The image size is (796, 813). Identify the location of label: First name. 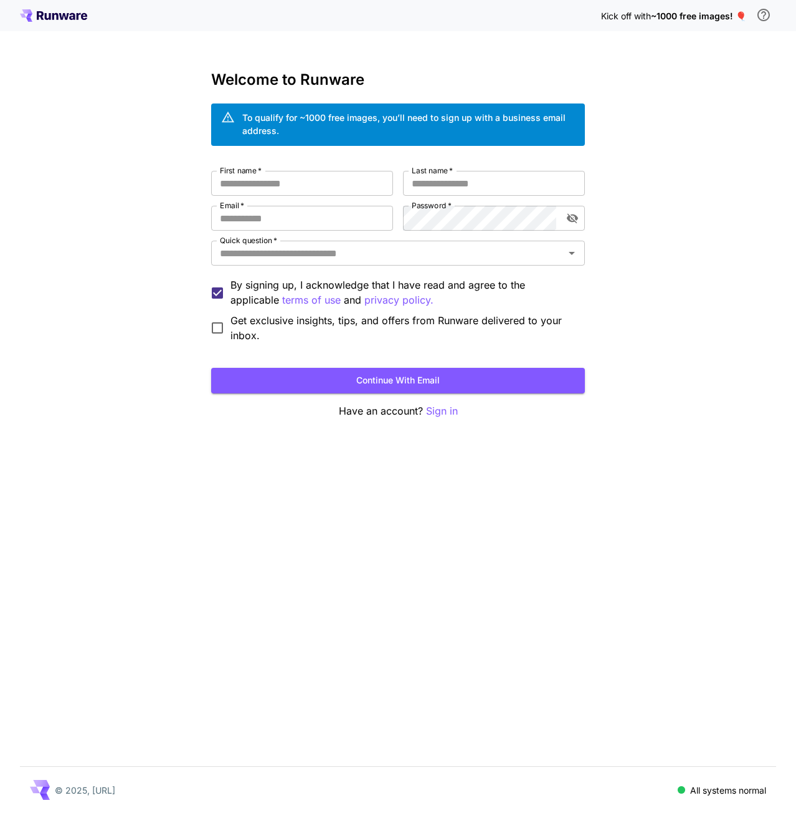
(241, 170).